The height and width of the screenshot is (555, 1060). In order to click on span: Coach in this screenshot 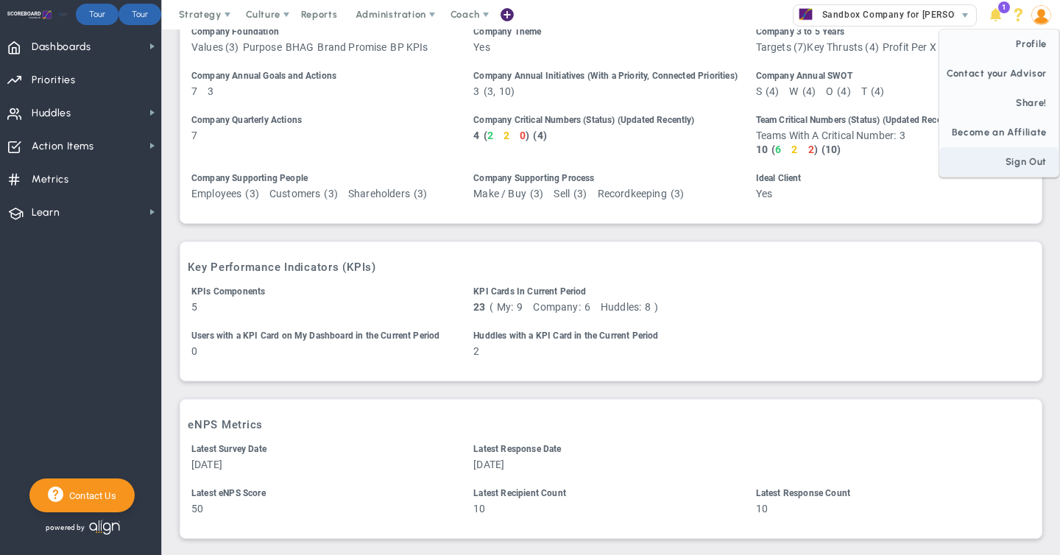, I will do `click(465, 14)`.